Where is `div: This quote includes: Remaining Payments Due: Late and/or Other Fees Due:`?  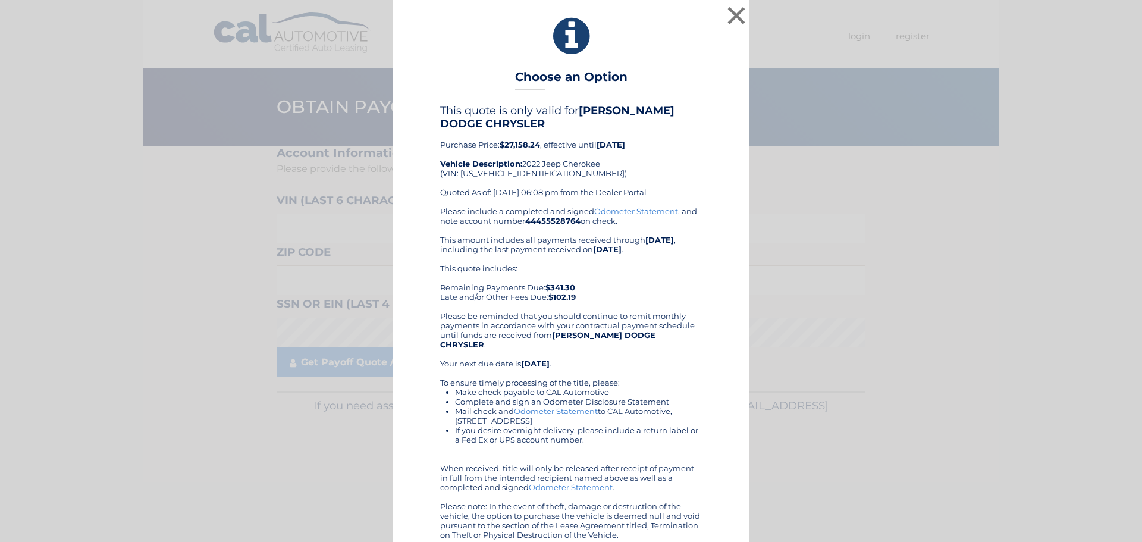 div: This quote includes: Remaining Payments Due: Late and/or Other Fees Due: is located at coordinates (571, 283).